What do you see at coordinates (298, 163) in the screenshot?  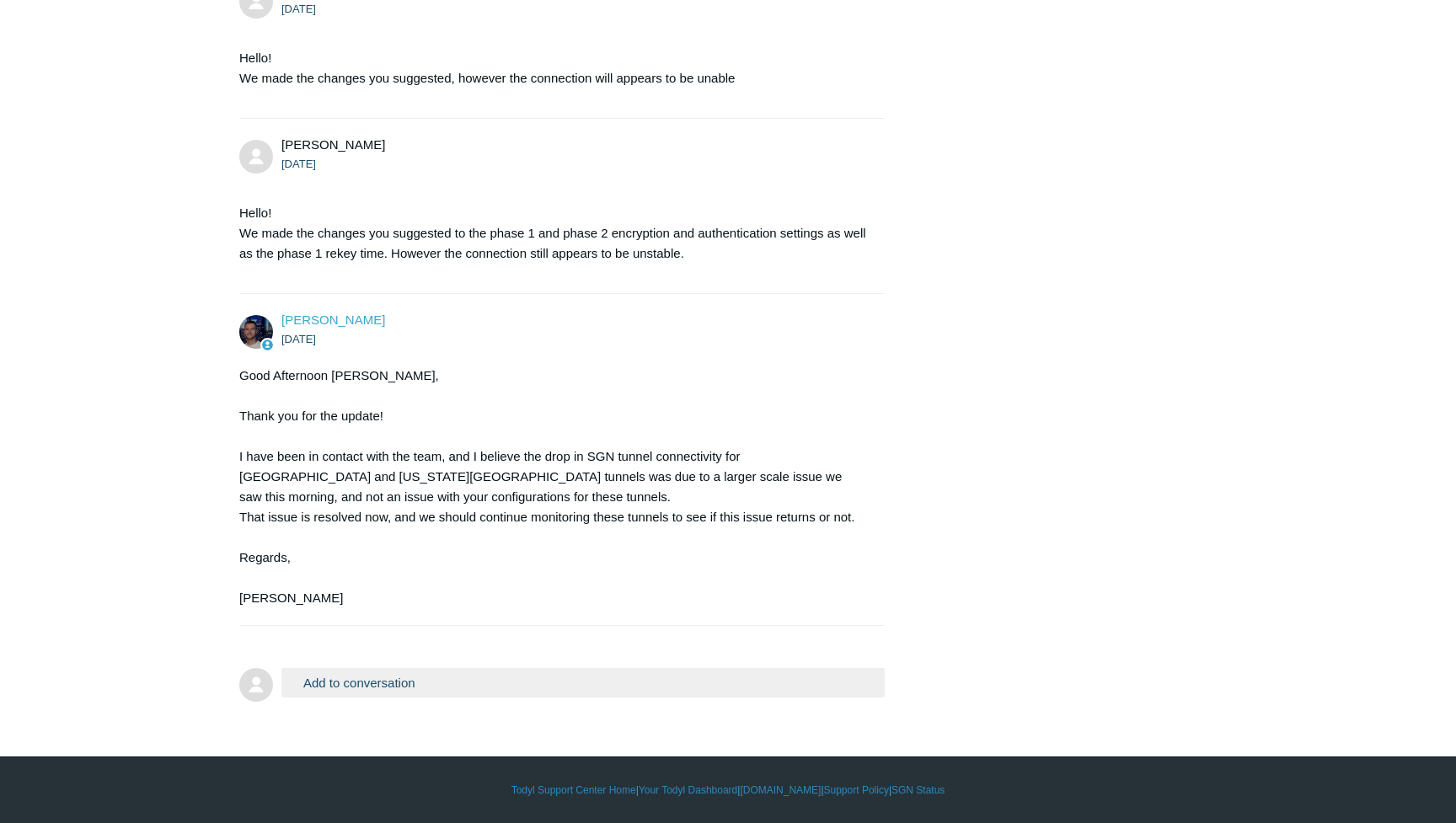 I see `time: 08/15/2025, 11:37` at bounding box center [298, 163].